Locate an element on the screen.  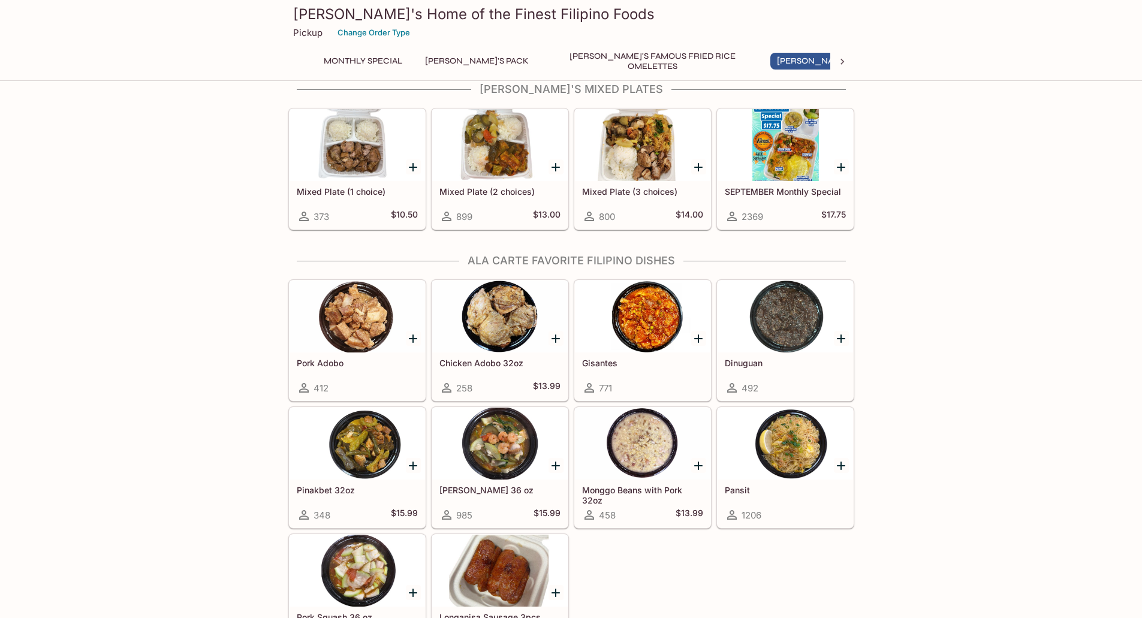
span: 800 is located at coordinates (607, 216).